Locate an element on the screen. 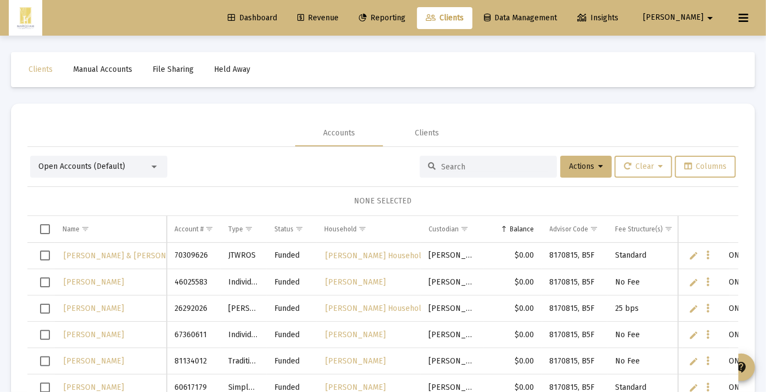 This screenshot has width=766, height=392. div: Fee Structure(s) is located at coordinates (638, 229).